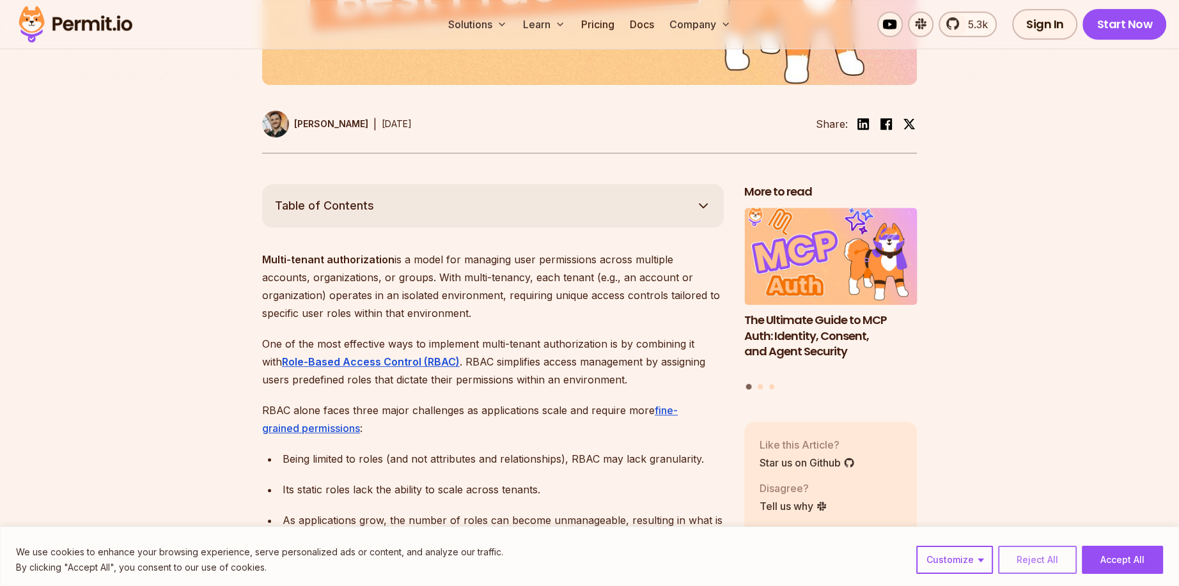 The image size is (1179, 586). What do you see at coordinates (260, 553) in the screenshot?
I see `p: We use cookies to enhance your browsing experience, serve personalized ads or content, and analyz...` at bounding box center [260, 553].